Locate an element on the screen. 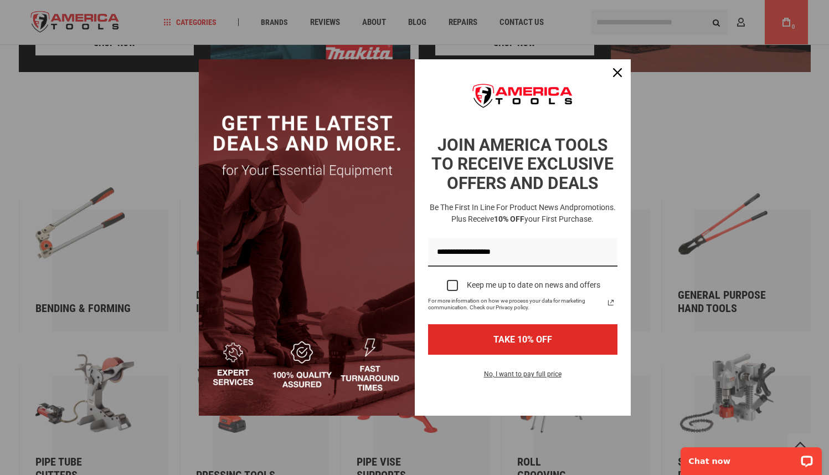  svg: link icon is located at coordinates (611, 302).